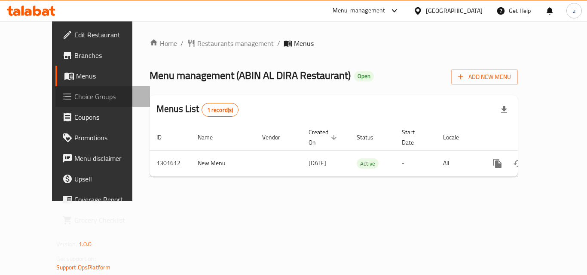 Image resolution: width=587 pixels, height=275 pixels. I want to click on div: Export file, so click(504, 110).